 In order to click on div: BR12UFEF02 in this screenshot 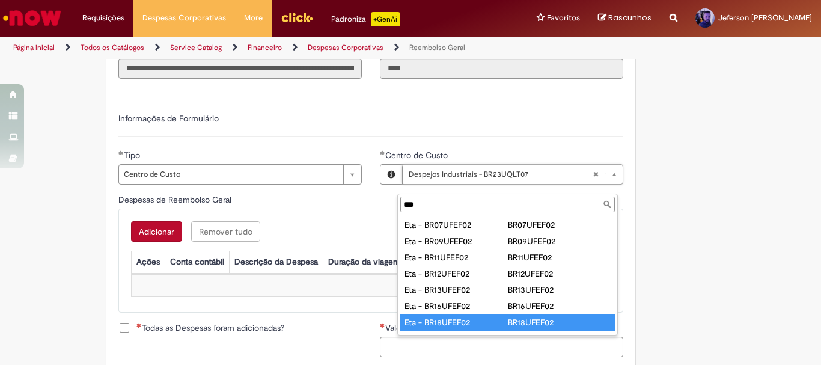, I will do `click(559, 273)`.